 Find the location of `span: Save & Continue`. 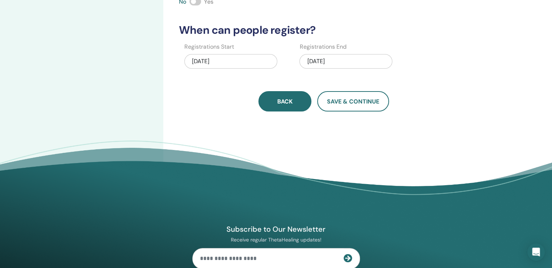

span: Save & Continue is located at coordinates (353, 101).